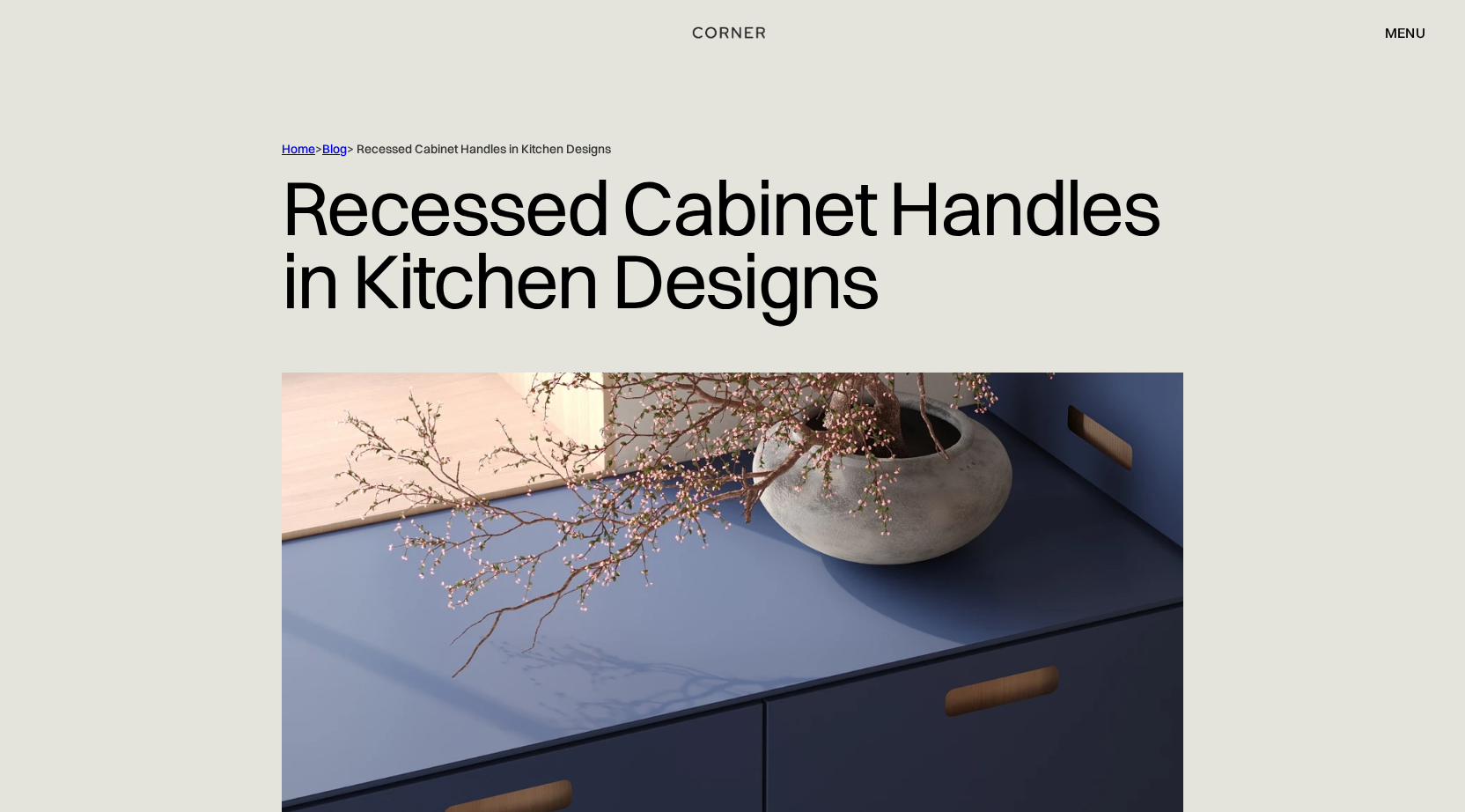 Image resolution: width=1465 pixels, height=812 pixels. What do you see at coordinates (696, 149) in the screenshot?
I see `div: > > Recessed Cabinet Handles in Kitchen Designs` at bounding box center [696, 149].